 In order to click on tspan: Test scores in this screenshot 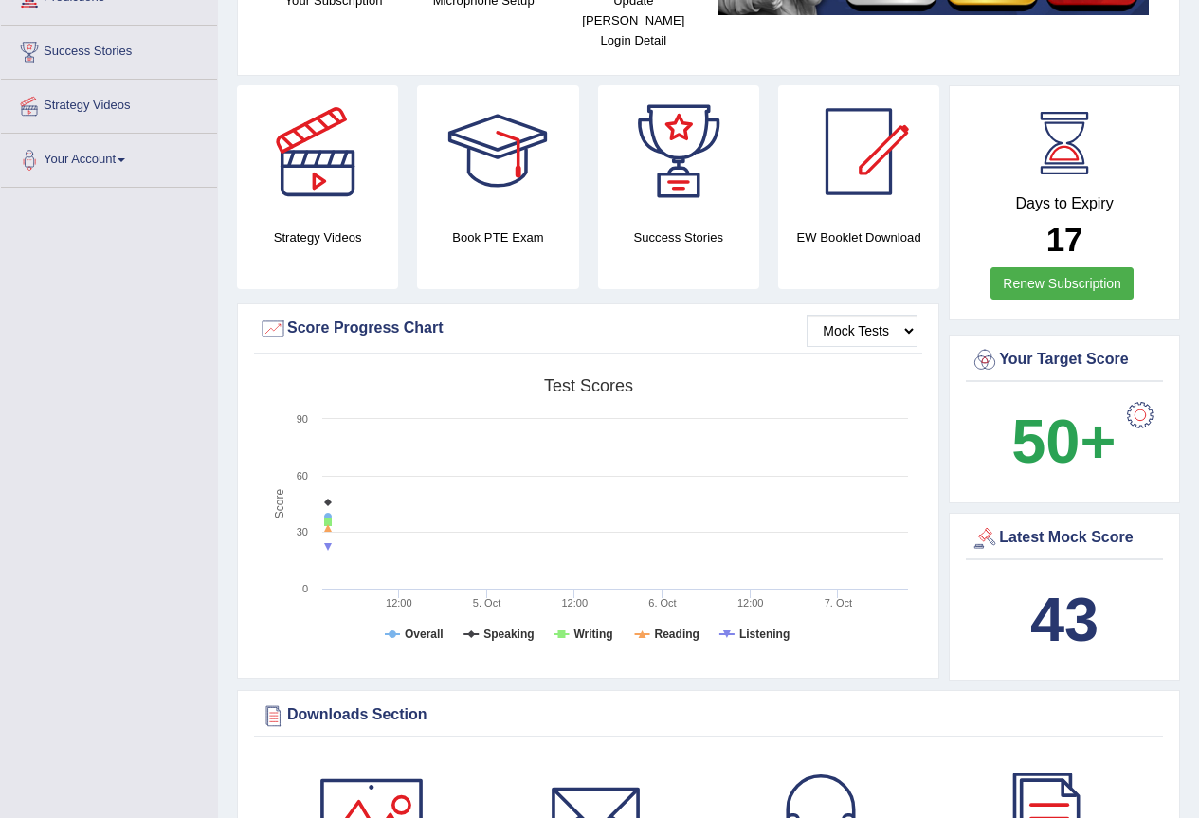, I will do `click(589, 386)`.